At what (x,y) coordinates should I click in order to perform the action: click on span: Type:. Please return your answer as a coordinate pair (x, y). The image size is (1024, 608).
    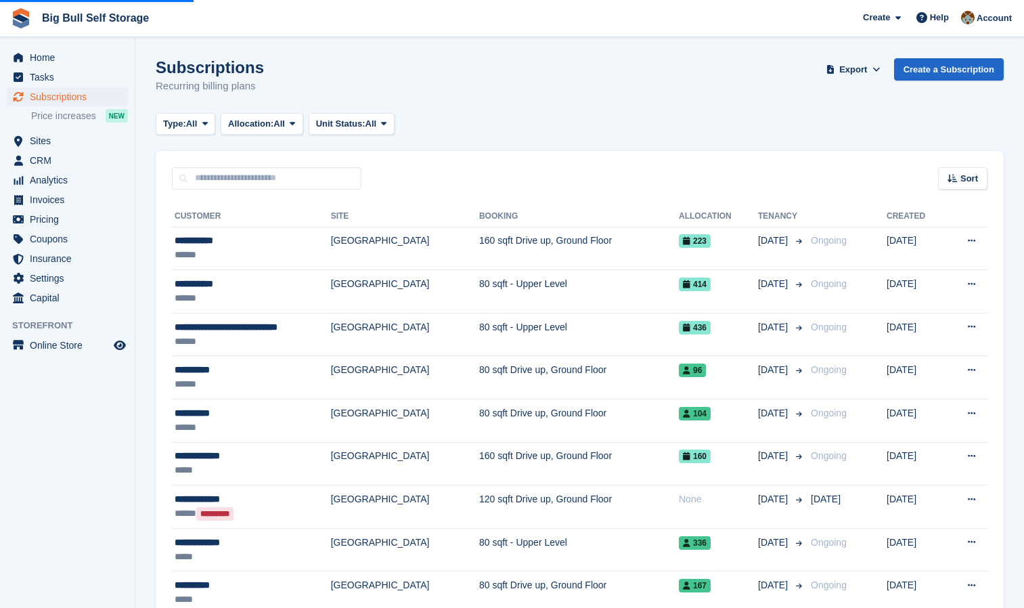
    Looking at the image, I should click on (175, 124).